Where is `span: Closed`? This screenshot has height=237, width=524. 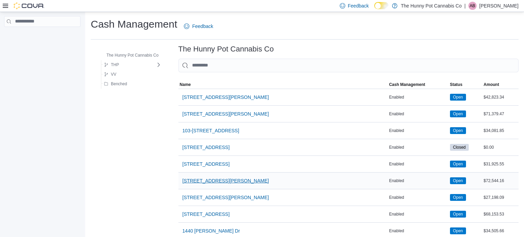
span: Closed is located at coordinates (459, 147).